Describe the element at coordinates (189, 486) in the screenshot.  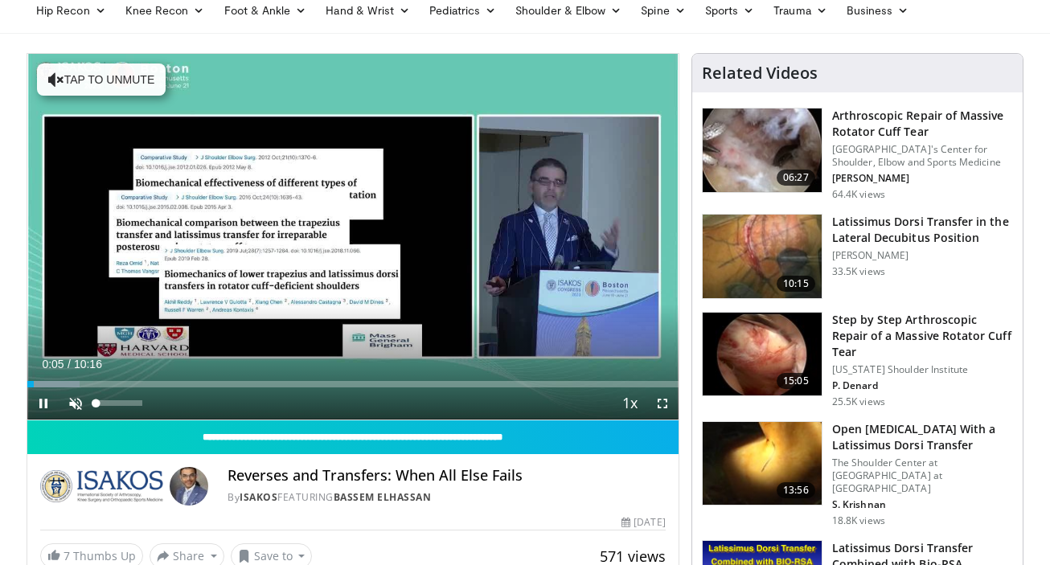
I see `img: Avatar` at that location.